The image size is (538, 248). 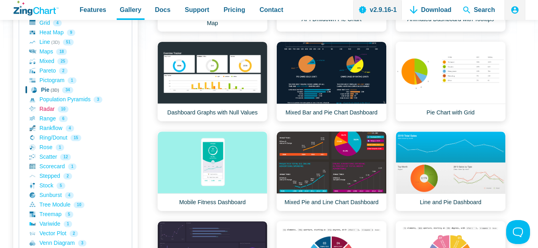 I want to click on a: Mobile Fitness Dashboard, so click(x=212, y=171).